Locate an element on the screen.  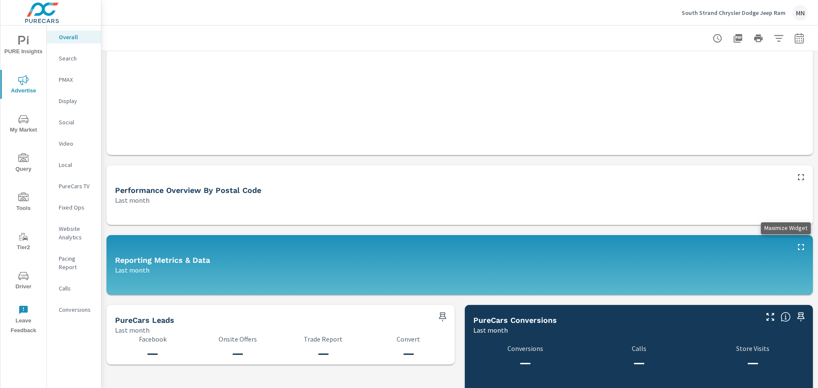
div: nav menu is located at coordinates (23, 182).